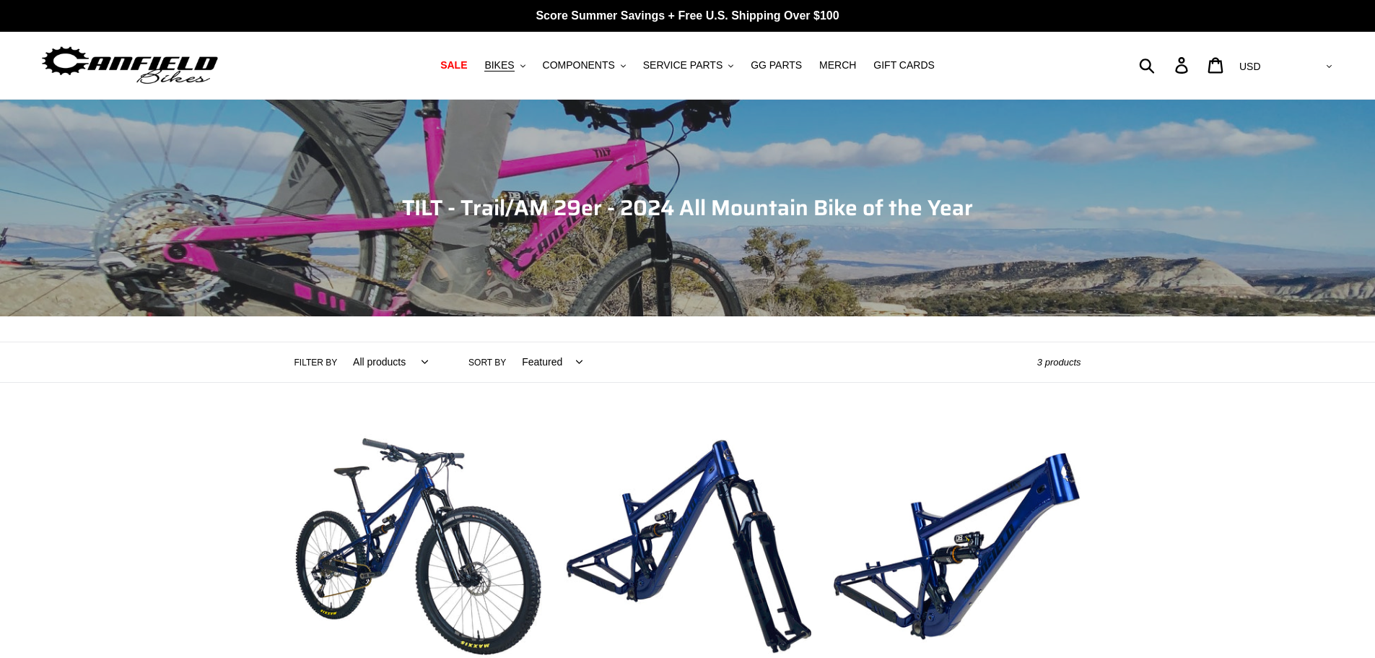  What do you see at coordinates (837, 65) in the screenshot?
I see `a: MERCH` at bounding box center [837, 65].